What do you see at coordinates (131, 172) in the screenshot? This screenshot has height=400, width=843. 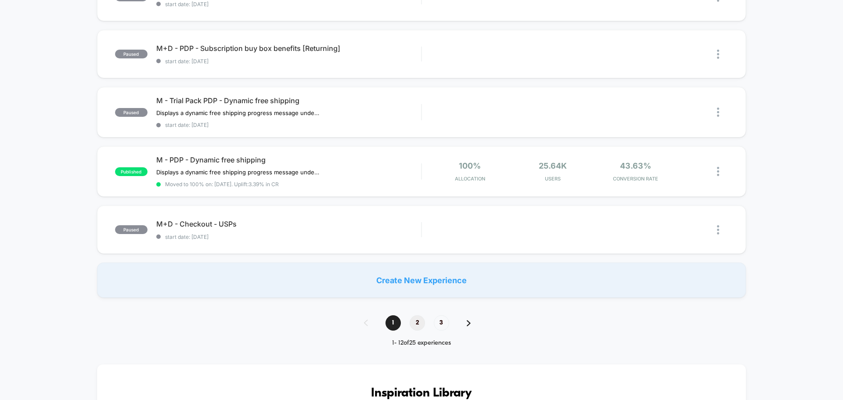 I see `span: published` at bounding box center [131, 172].